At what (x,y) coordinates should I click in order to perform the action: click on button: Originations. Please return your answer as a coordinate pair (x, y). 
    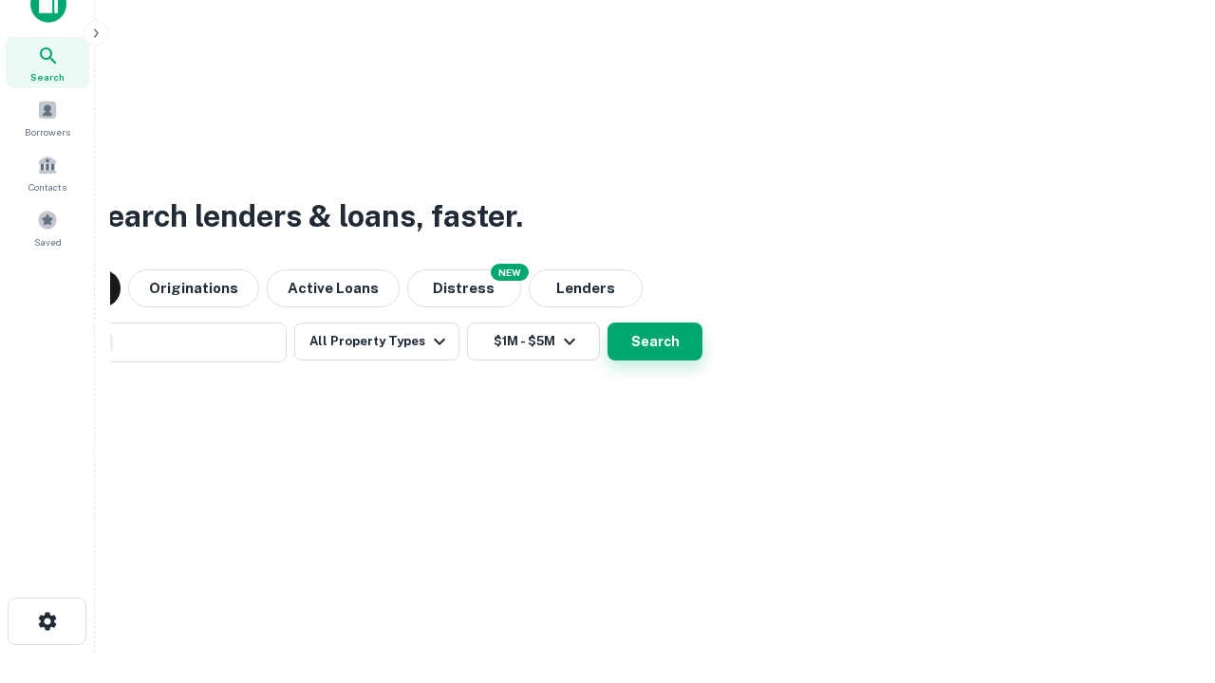
    Looking at the image, I should click on (194, 289).